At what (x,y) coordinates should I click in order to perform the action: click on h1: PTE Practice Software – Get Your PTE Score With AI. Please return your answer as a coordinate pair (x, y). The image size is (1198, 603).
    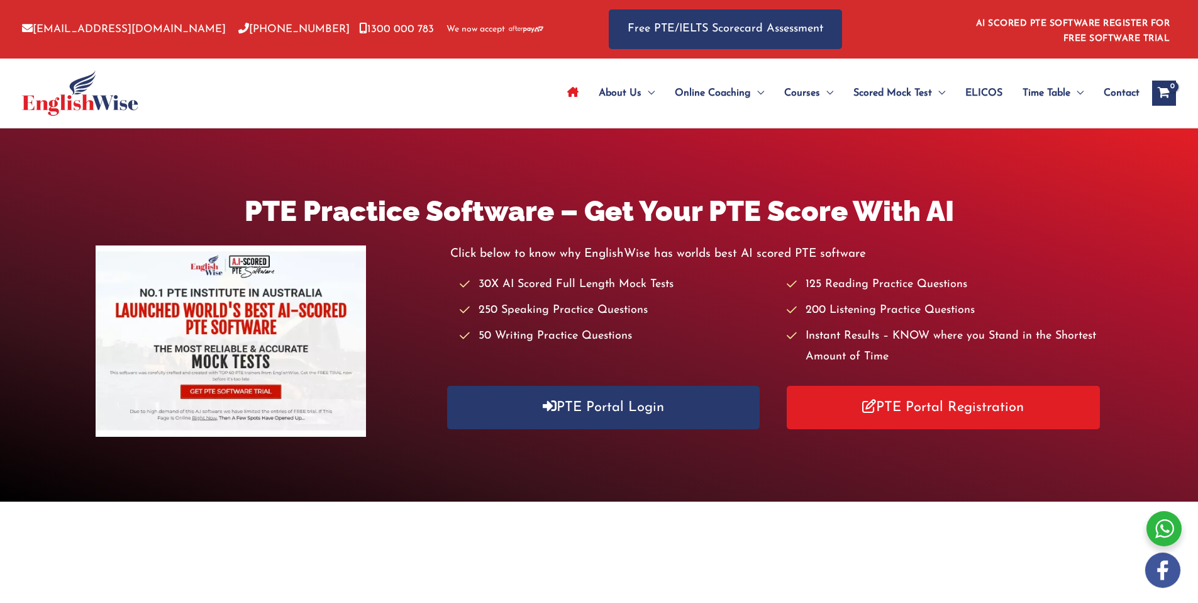
    Looking at the image, I should click on (599, 211).